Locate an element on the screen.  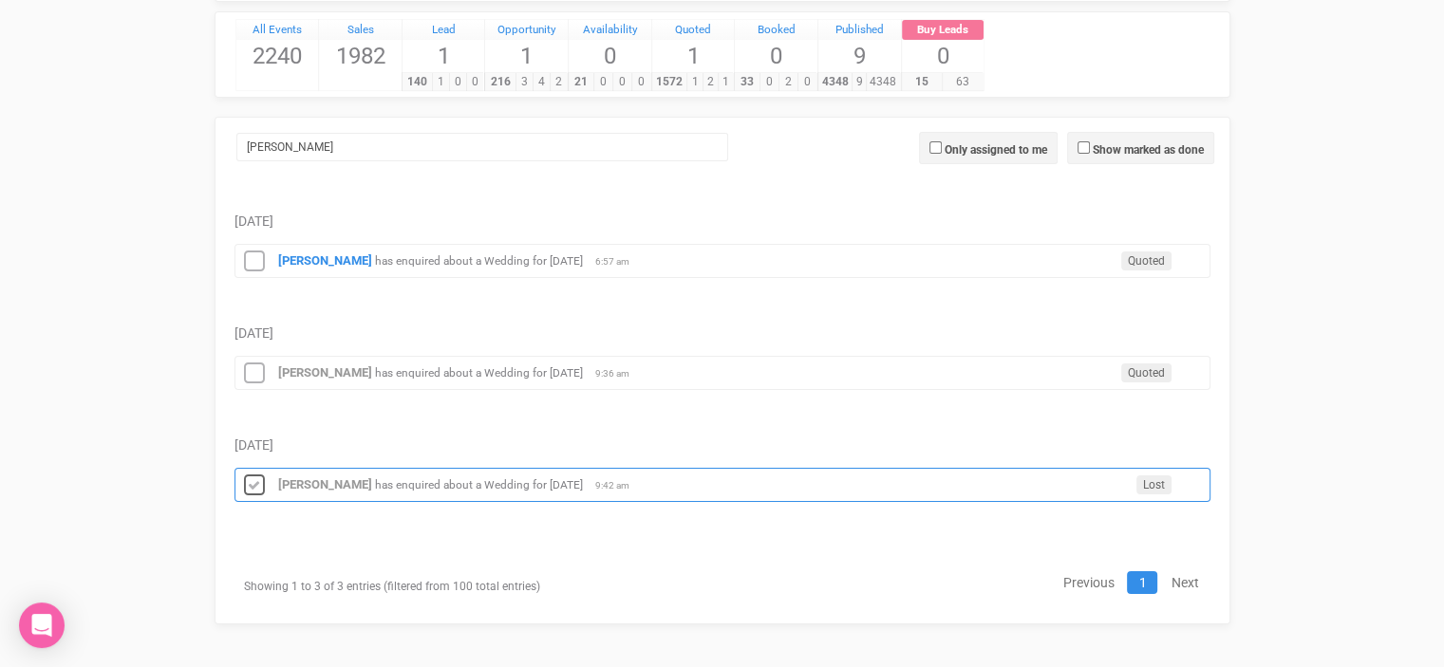
a: All Events is located at coordinates (277, 30).